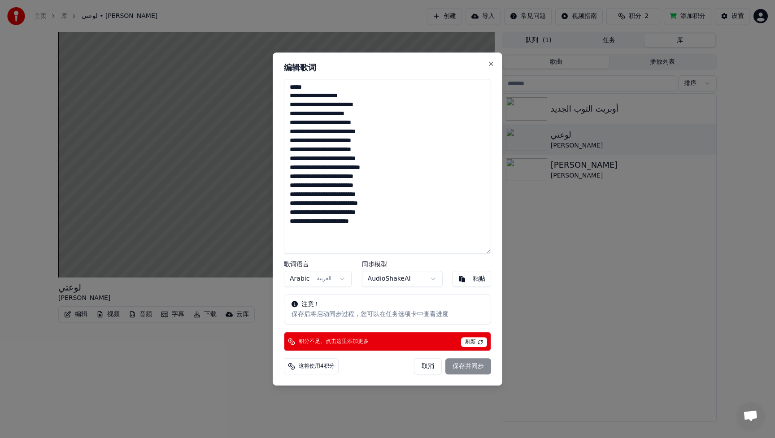  Describe the element at coordinates (479, 279) in the screenshot. I see `div: 粘贴` at that location.